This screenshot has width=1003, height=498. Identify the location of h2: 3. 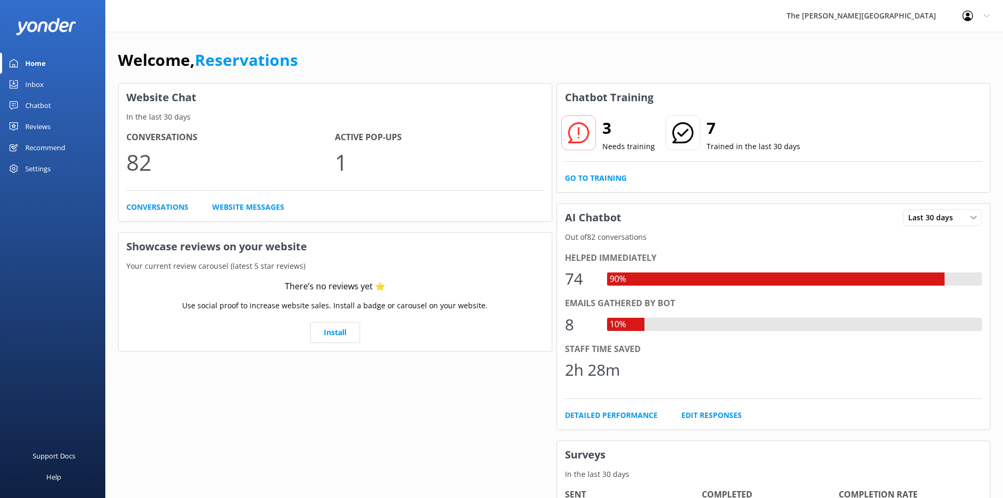
(629, 128).